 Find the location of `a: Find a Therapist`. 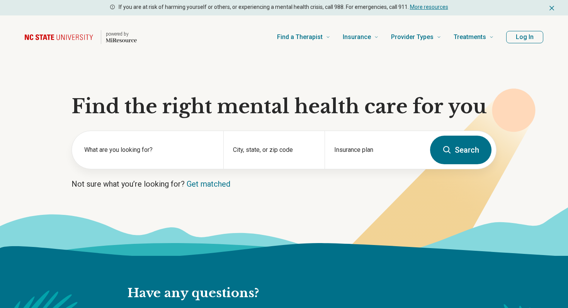

a: Find a Therapist is located at coordinates (304, 37).